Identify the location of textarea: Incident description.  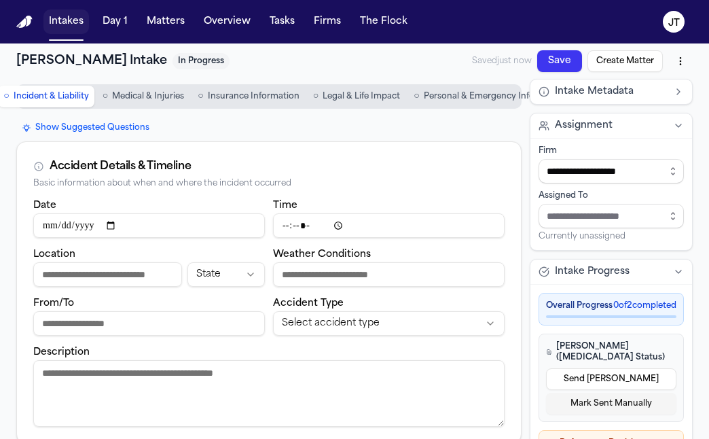
(269, 393).